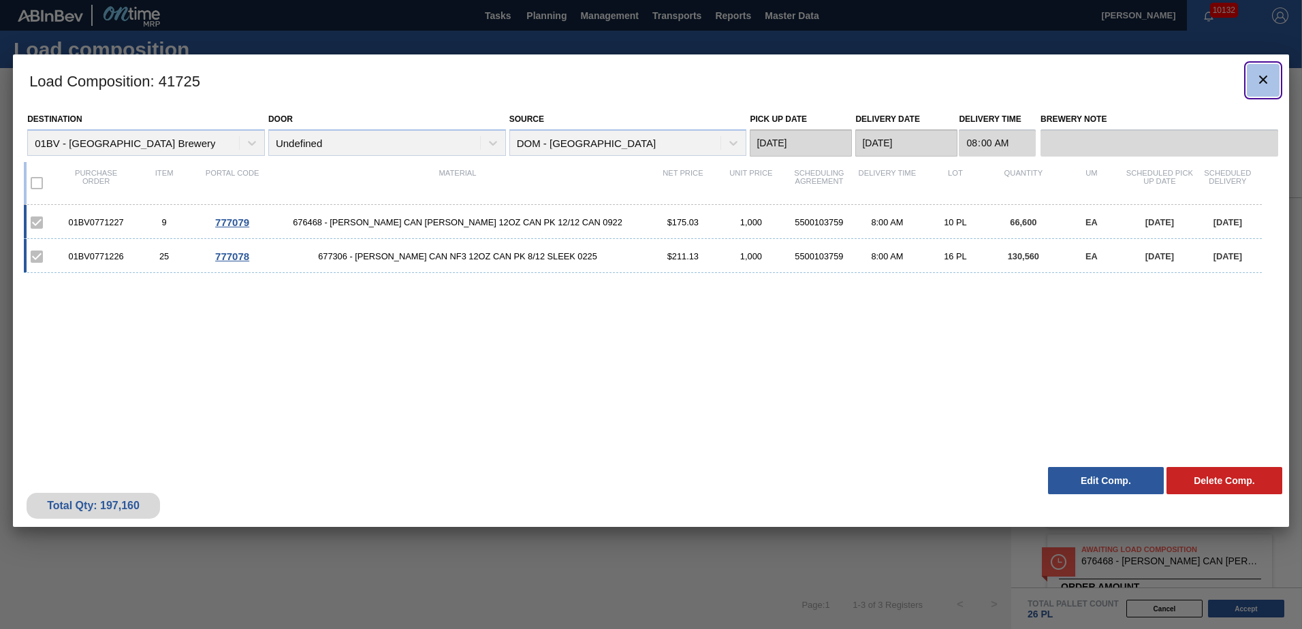  I want to click on div: Unit Price, so click(751, 183).